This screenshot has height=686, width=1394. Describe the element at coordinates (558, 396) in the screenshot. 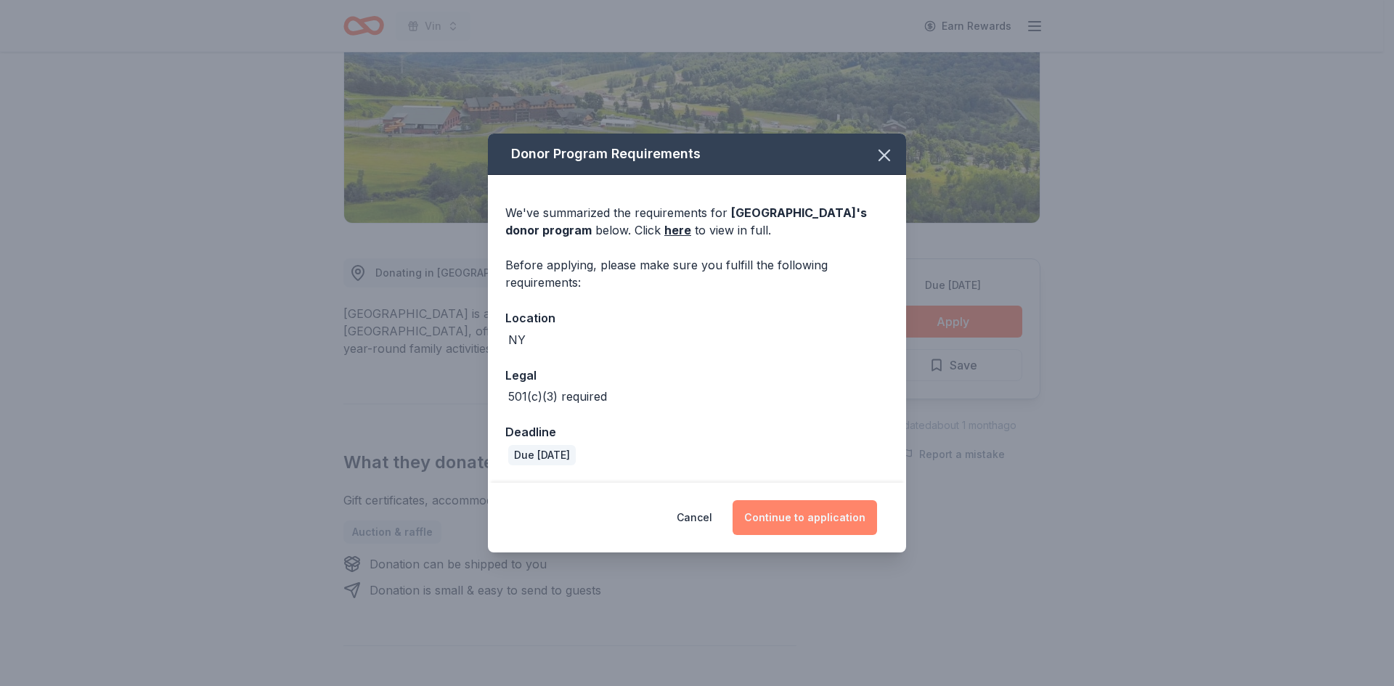

I see `div: 501(c)(3) required` at that location.